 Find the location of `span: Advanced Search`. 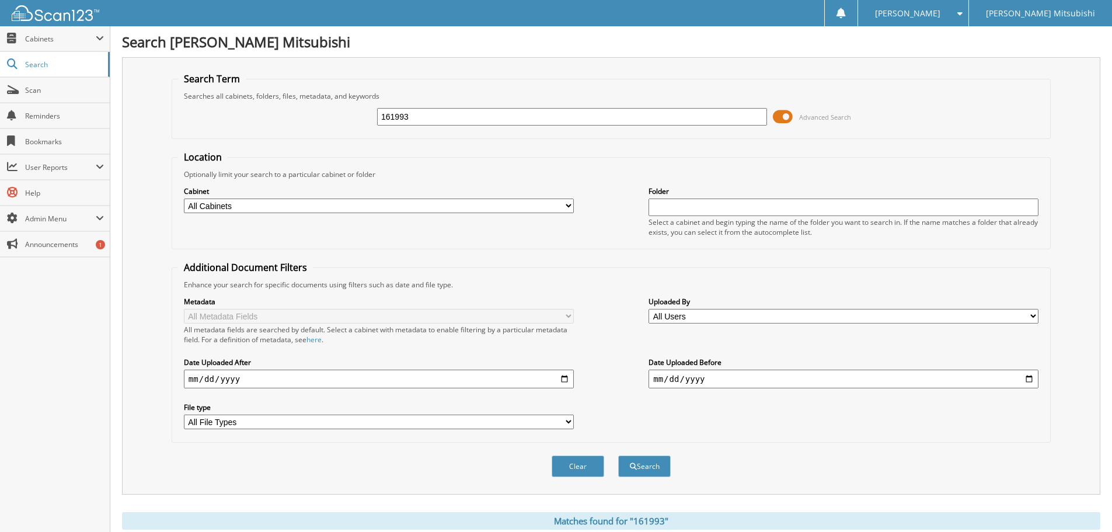

span: Advanced Search is located at coordinates (825, 117).